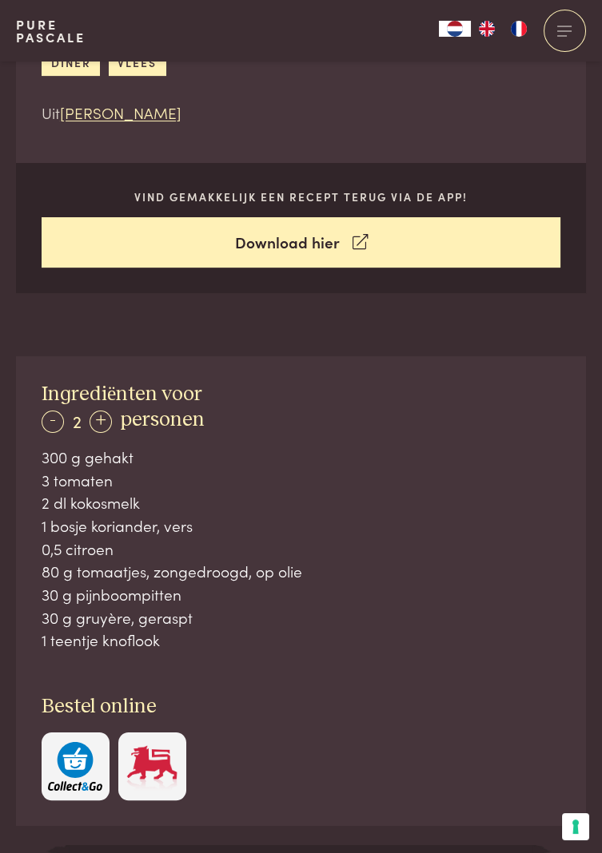 The image size is (602, 853). I want to click on div: 30 g gruyère, geraspt, so click(300, 617).